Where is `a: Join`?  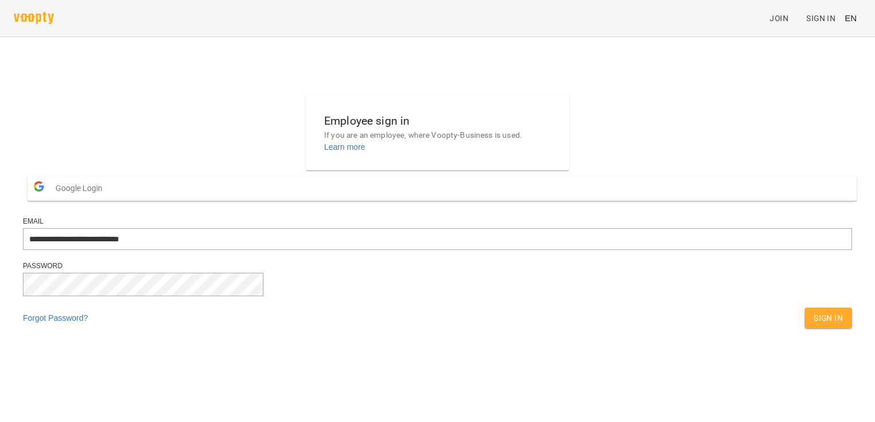
a: Join is located at coordinates (783, 18).